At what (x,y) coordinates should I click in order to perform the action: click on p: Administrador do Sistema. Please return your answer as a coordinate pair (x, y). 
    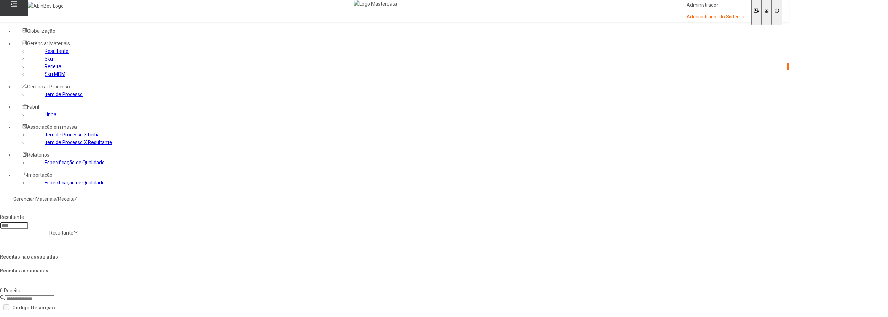
    Looking at the image, I should click on (716, 17).